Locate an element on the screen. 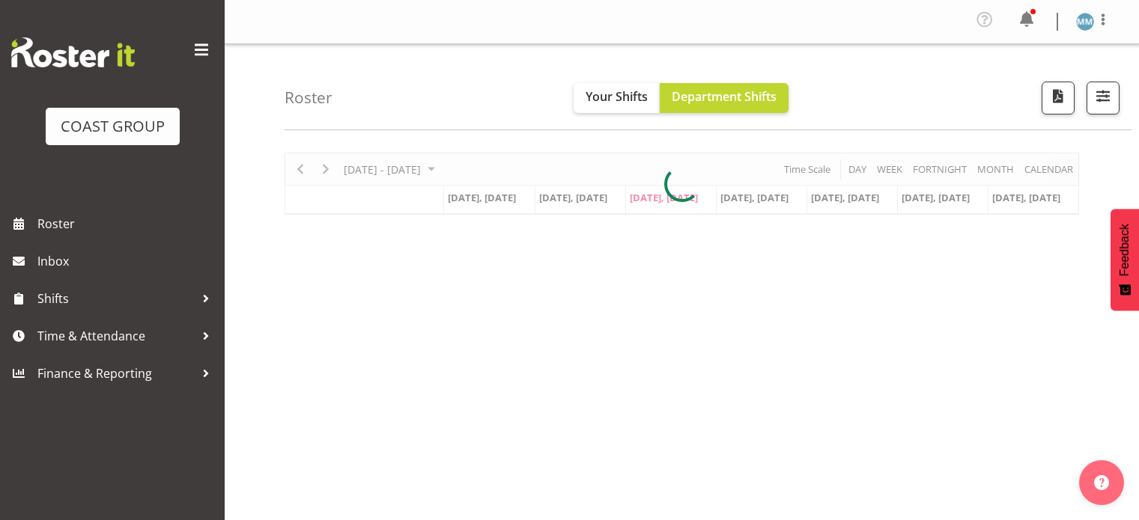 Image resolution: width=1139 pixels, height=520 pixels. span: Your Shifts is located at coordinates (616, 97).